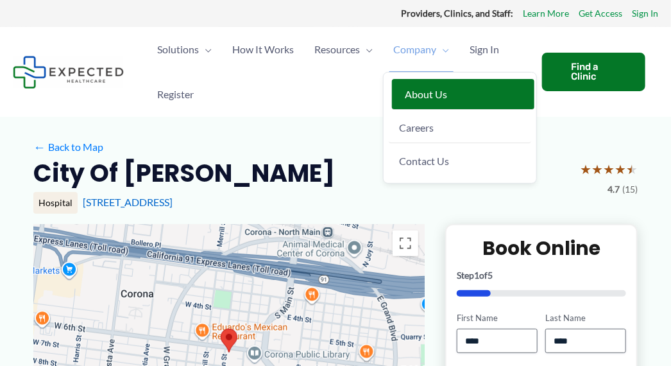  What do you see at coordinates (630, 189) in the screenshot?
I see `span: (15)` at bounding box center [630, 189].